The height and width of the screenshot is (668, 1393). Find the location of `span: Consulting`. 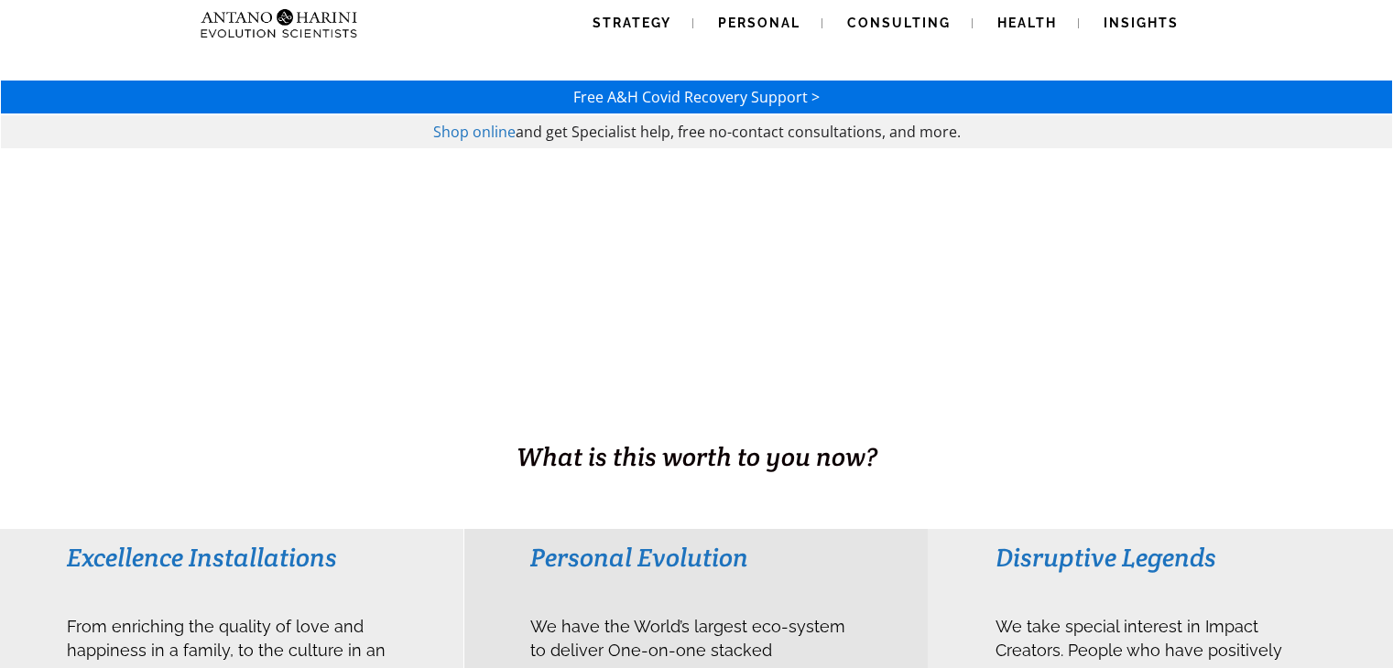

span: Consulting is located at coordinates (898, 23).